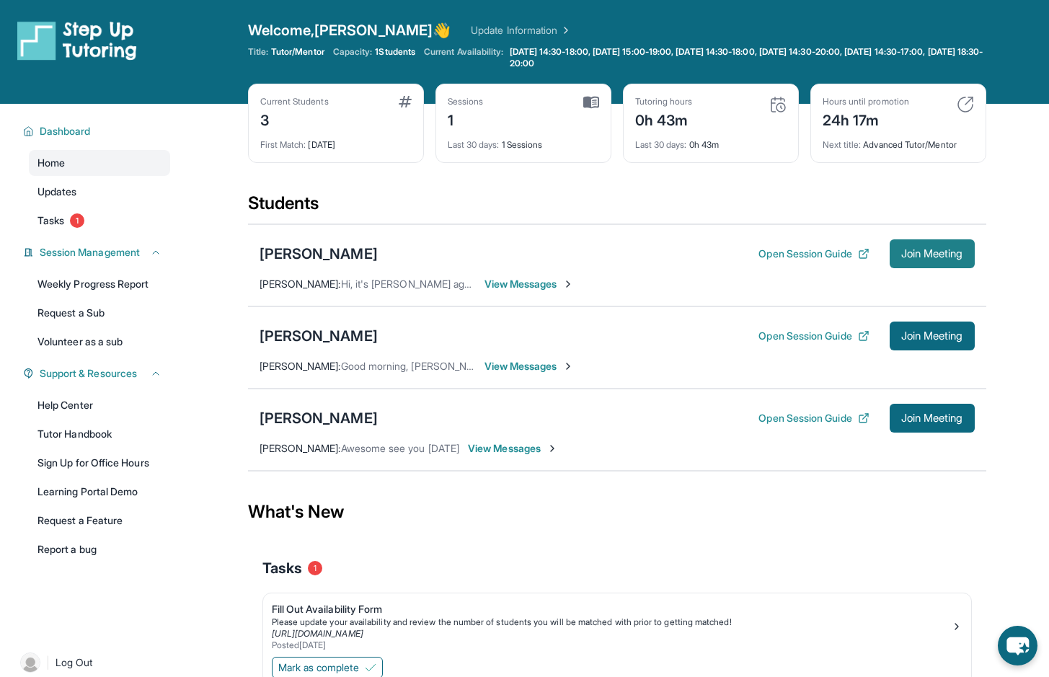 The image size is (1049, 677). Describe the element at coordinates (89, 252) in the screenshot. I see `span: Session Management` at that location.